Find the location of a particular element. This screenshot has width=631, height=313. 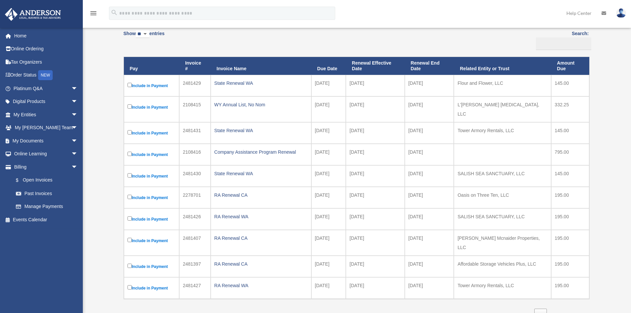

td: Oasis on Three Ten, LLC is located at coordinates (502, 197).